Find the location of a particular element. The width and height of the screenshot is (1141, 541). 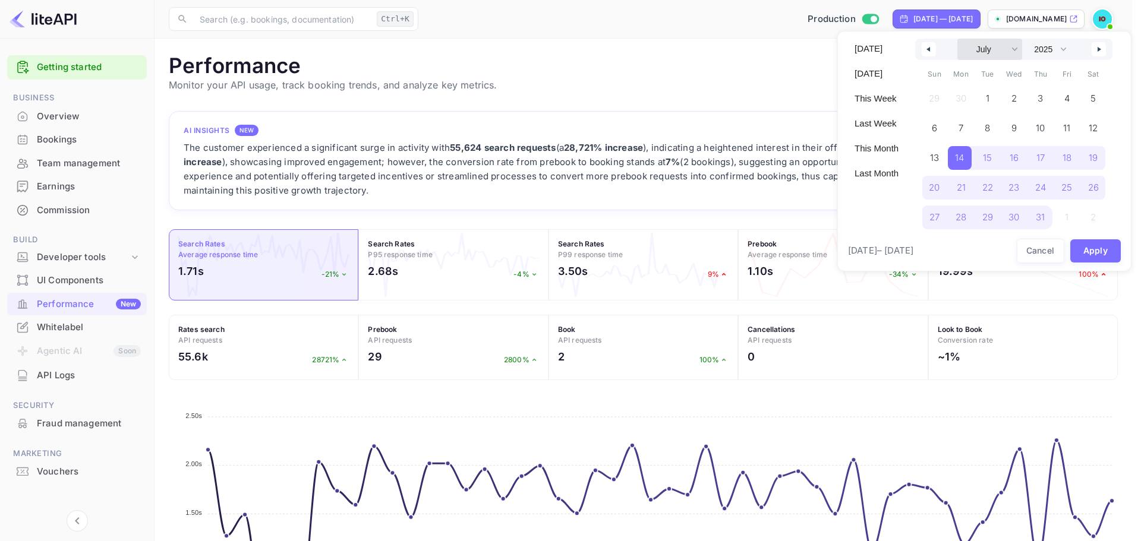

button: 16 is located at coordinates (1014, 155).